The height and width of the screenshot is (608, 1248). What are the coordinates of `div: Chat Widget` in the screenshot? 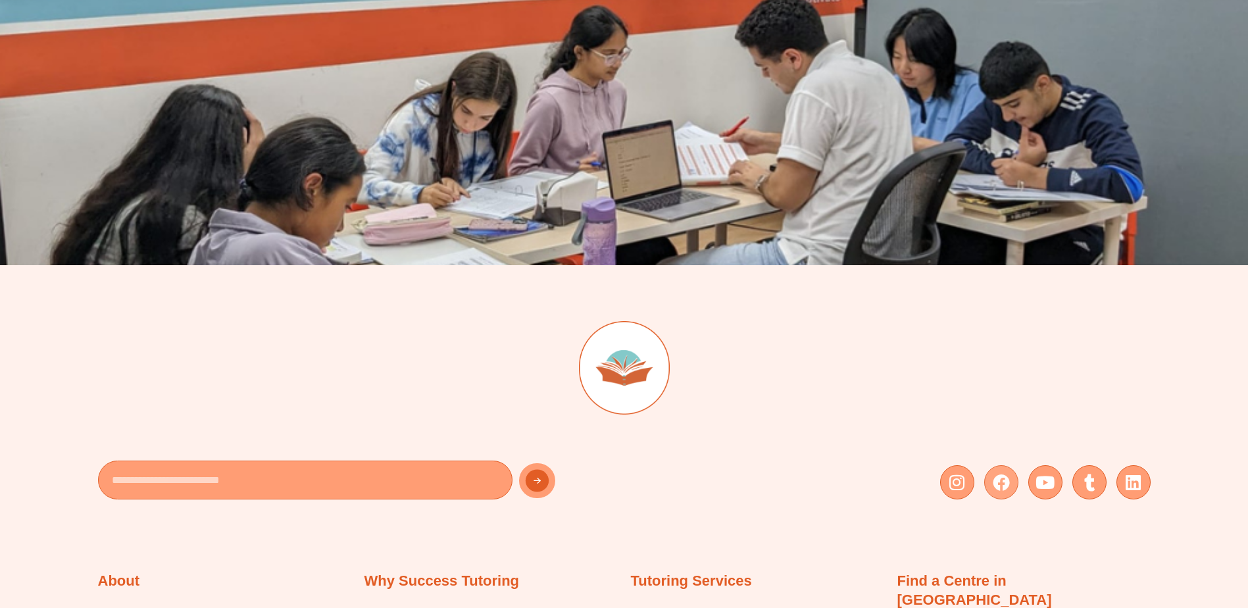 It's located at (1138, 533).